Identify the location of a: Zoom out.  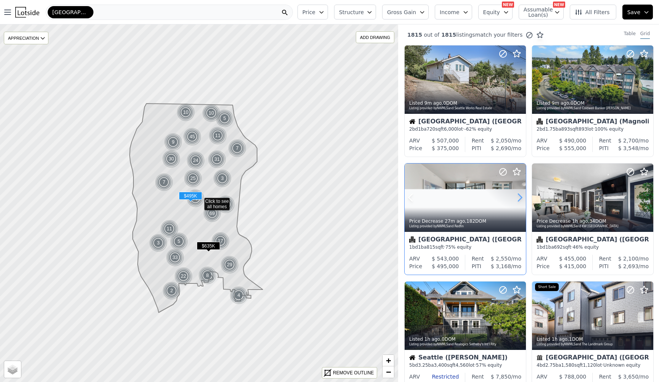
(388, 372).